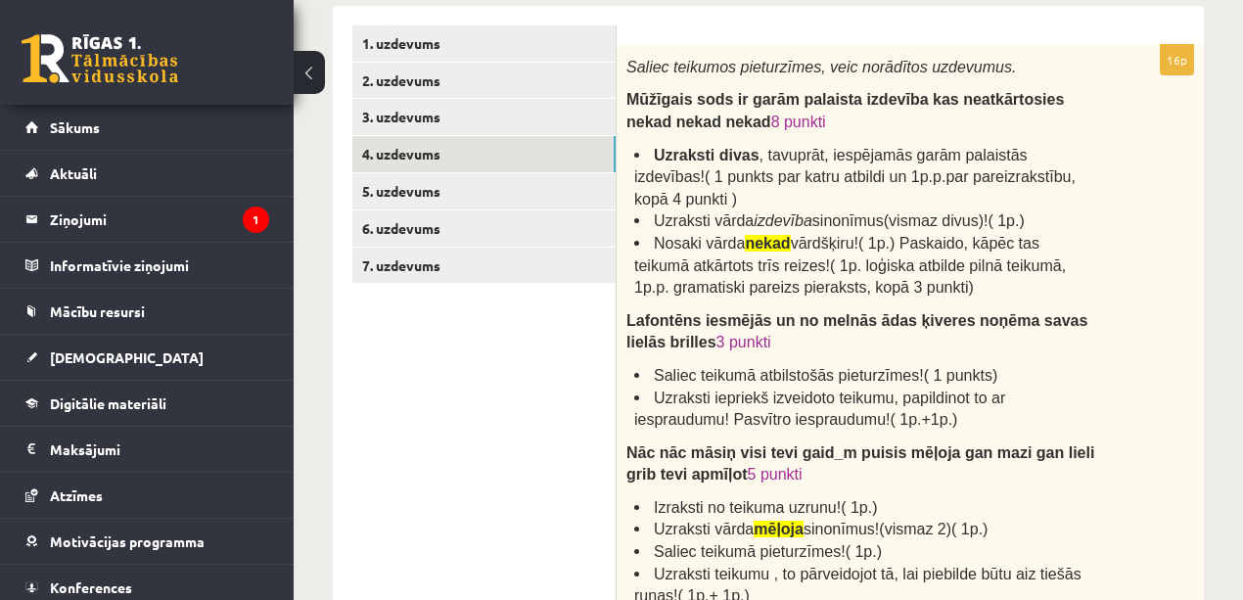 The image size is (1243, 600). What do you see at coordinates (74, 127) in the screenshot?
I see `span: Sākums` at bounding box center [74, 127].